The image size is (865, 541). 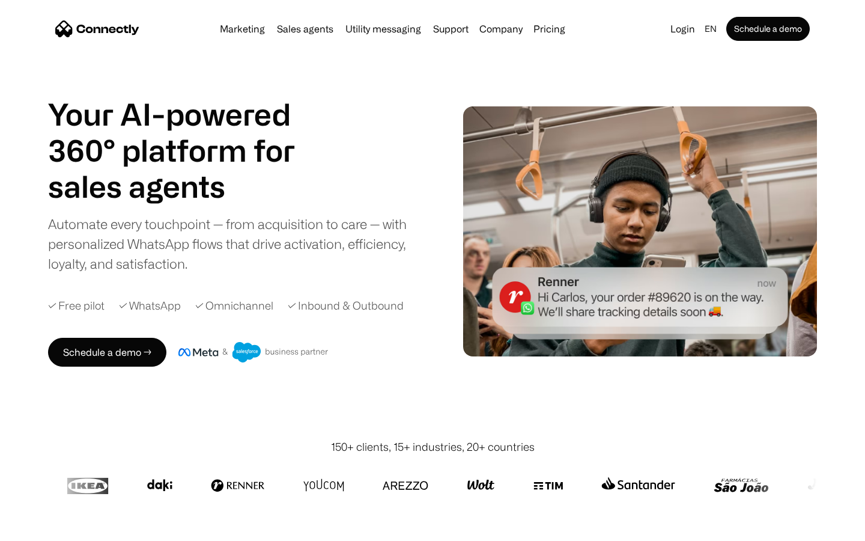 What do you see at coordinates (150, 305) in the screenshot?
I see `div: ✓ WhatsApp` at bounding box center [150, 305].